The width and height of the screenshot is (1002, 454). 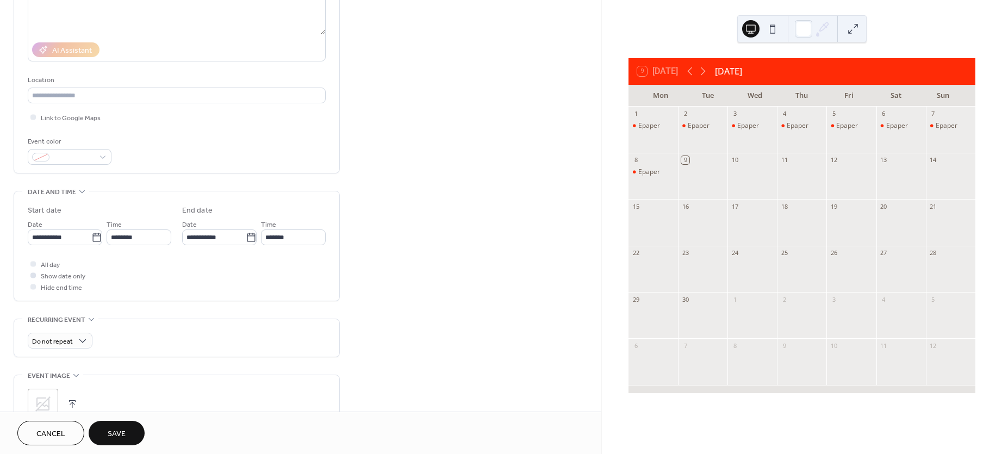 I want to click on div: Event color, so click(x=68, y=141).